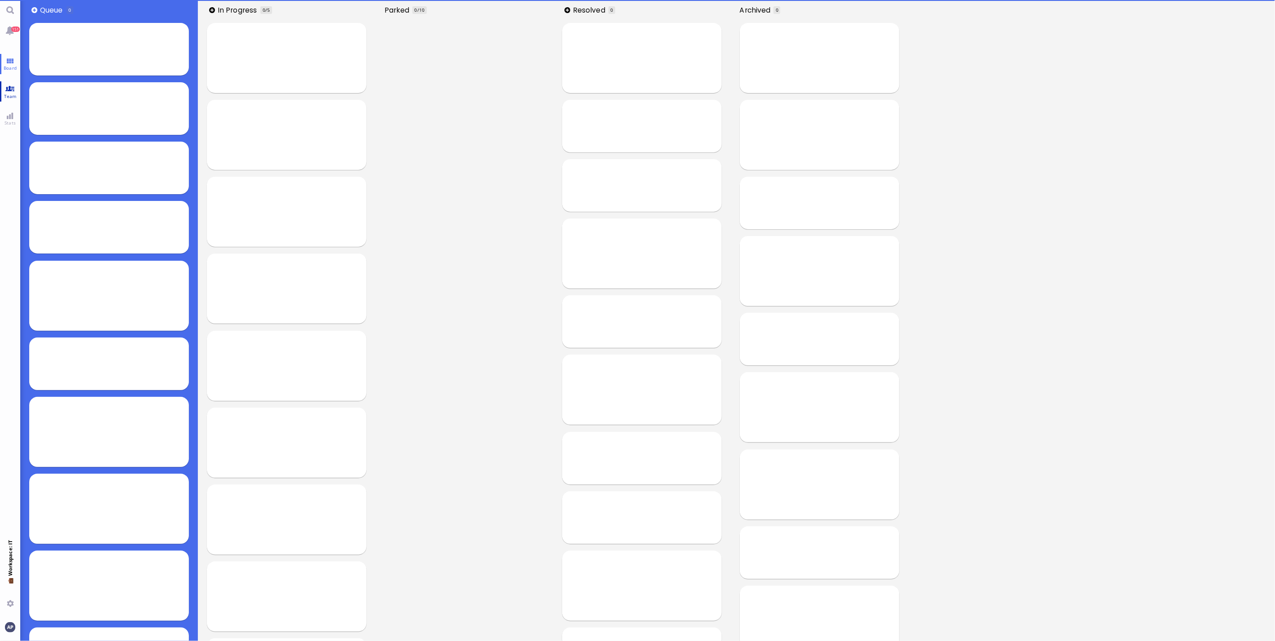 The image size is (1275, 641). I want to click on span: Parked, so click(399, 10).